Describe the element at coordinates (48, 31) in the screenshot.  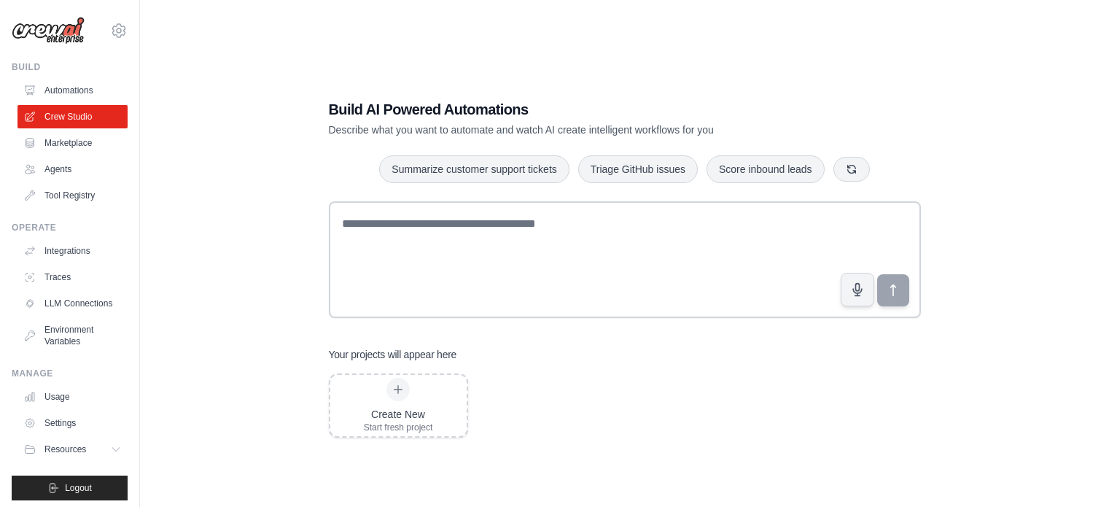
I see `img: Logo` at that location.